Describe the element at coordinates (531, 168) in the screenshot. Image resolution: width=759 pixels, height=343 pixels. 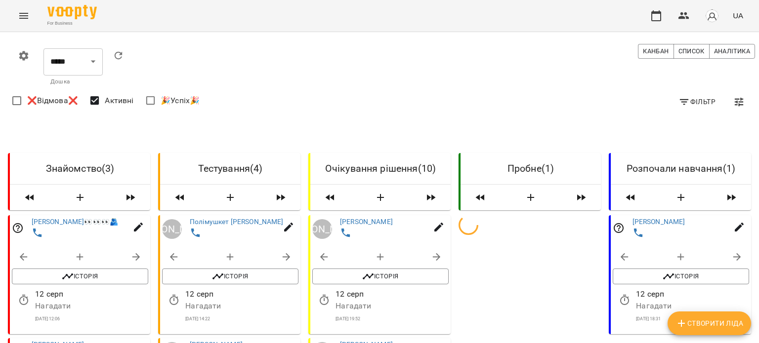
I see `h6: Пробне ( 1 )` at that location.